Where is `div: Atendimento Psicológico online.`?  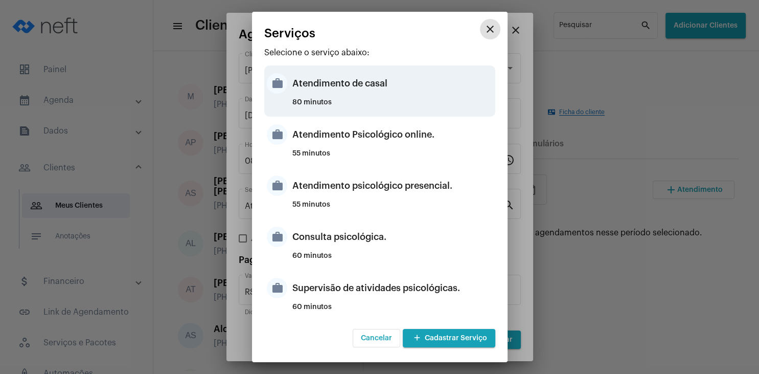 div: Atendimento Psicológico online. is located at coordinates (392, 134).